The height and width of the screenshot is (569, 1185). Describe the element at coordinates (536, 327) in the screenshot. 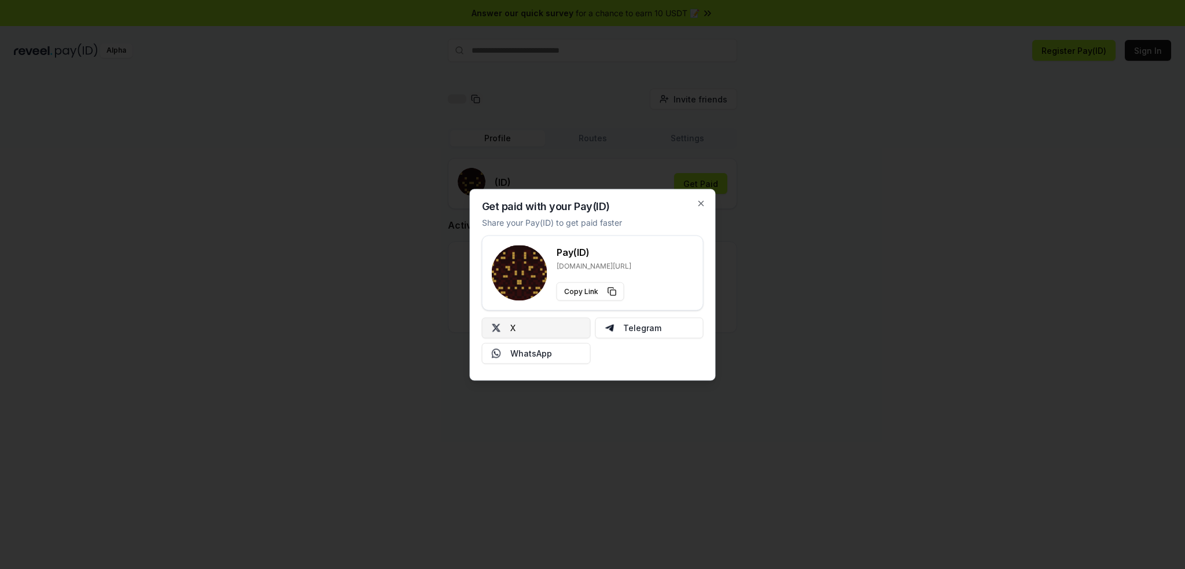

I see `button: X` at that location.